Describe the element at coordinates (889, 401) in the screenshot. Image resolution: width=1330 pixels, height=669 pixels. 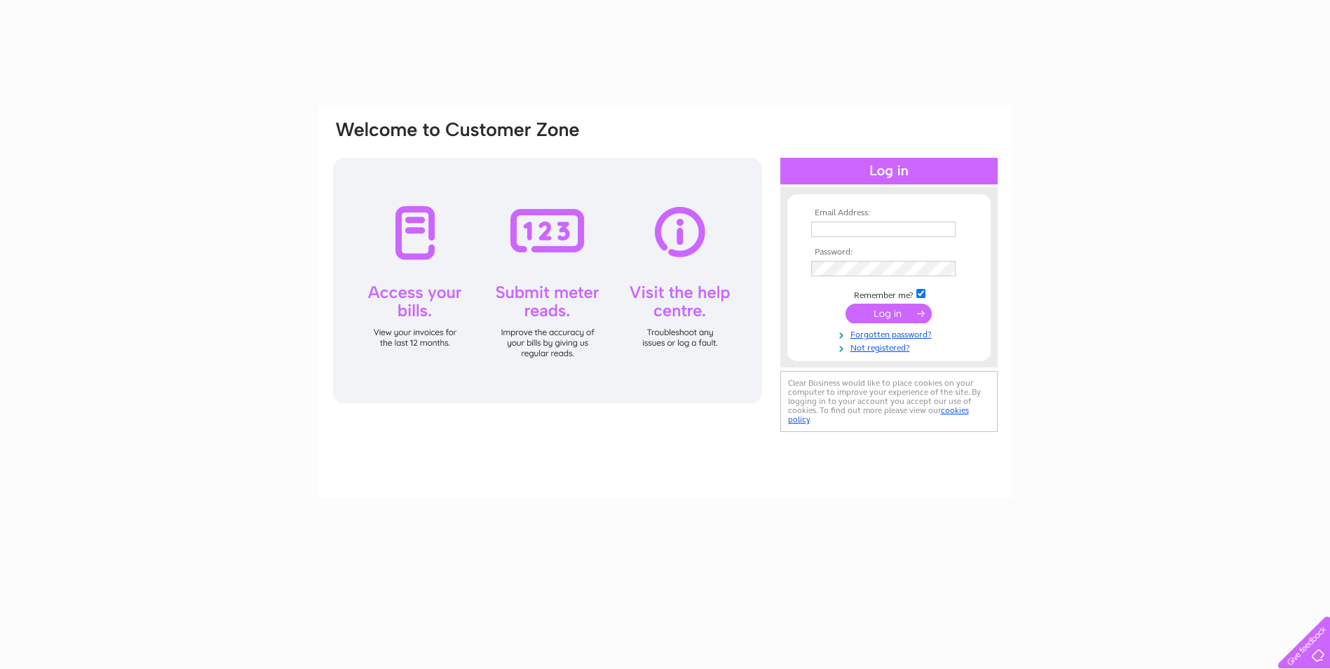
I see `div: Clear Business would like to place cookies on your computer to improve your experience of the sit...` at that location.